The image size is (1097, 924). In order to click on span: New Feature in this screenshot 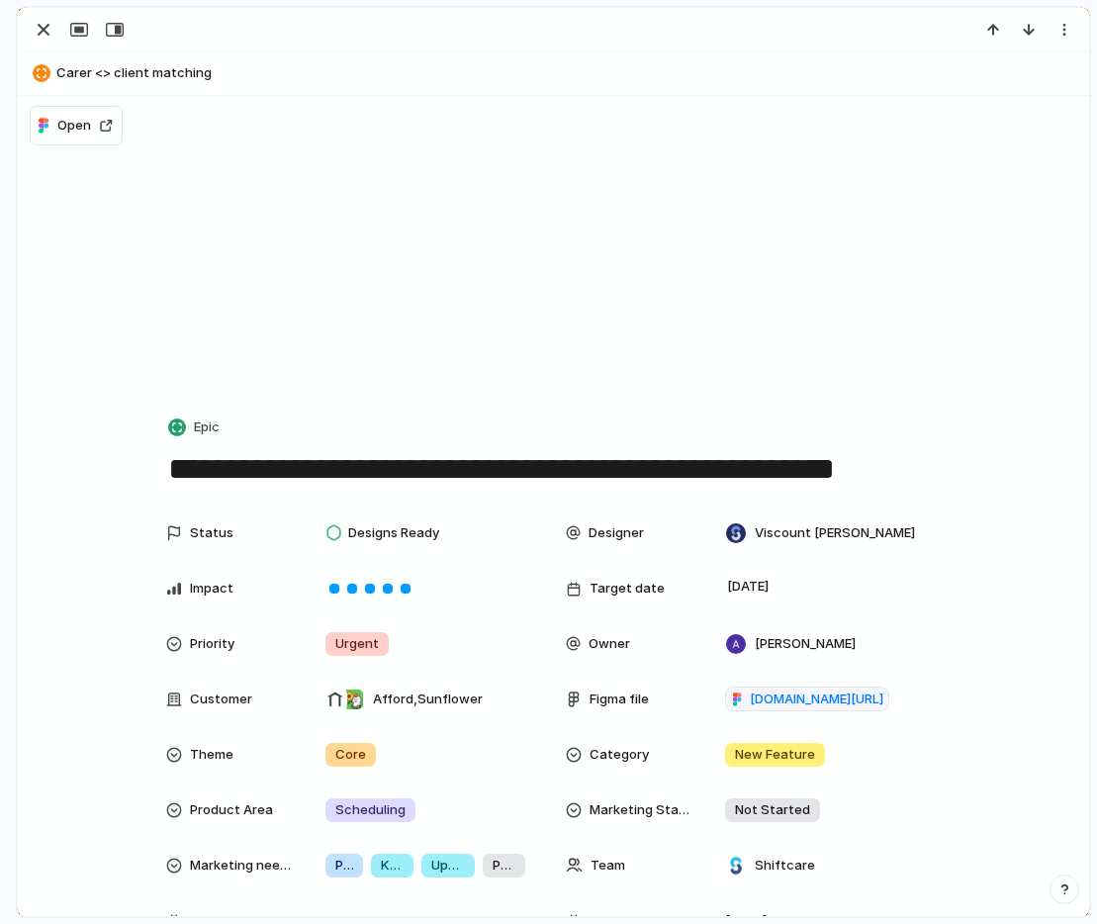, I will do `click(775, 755)`.